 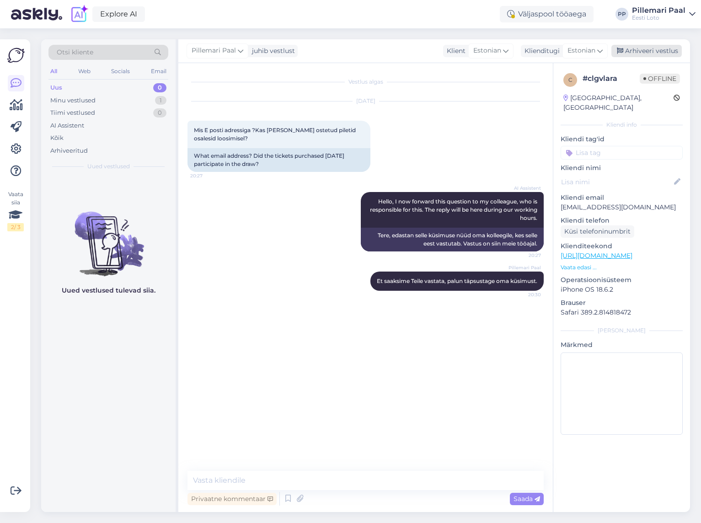 I want to click on p: Klienditeekond, so click(x=622, y=246).